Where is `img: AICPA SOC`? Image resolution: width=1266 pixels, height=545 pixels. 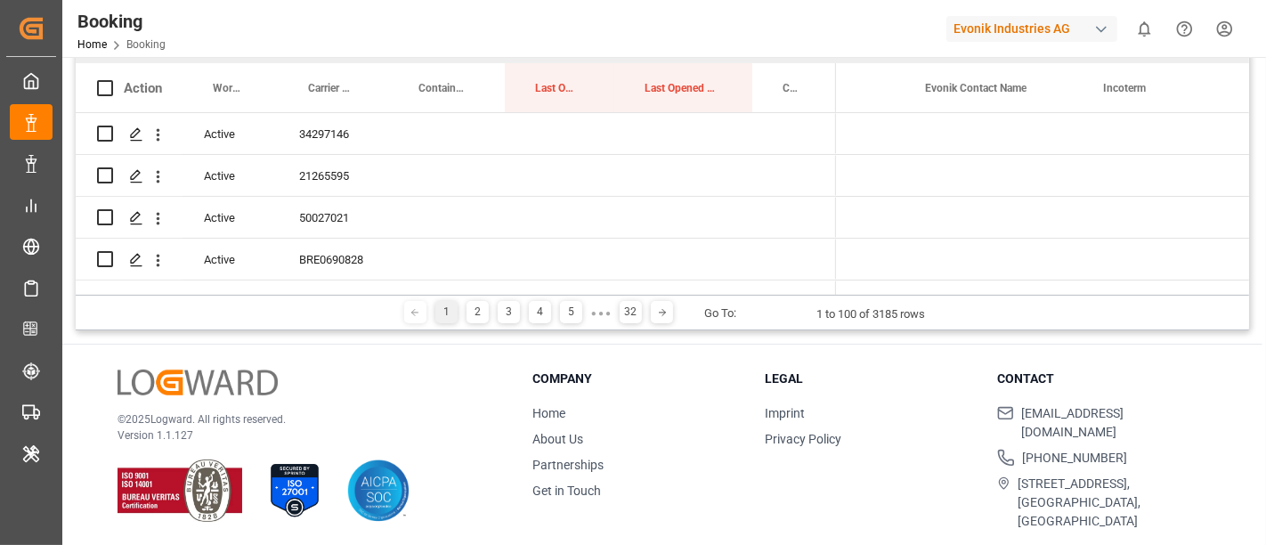
img: AICPA SOC is located at coordinates (378, 491).